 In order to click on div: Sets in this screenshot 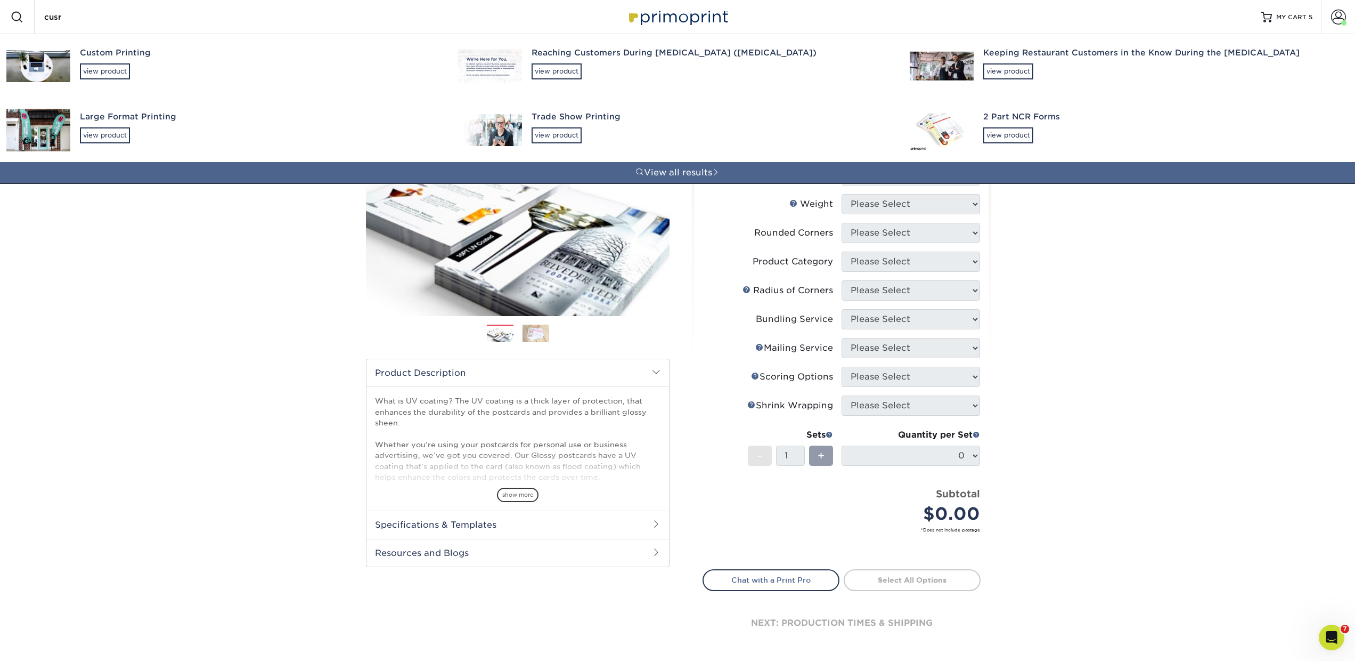, I will do `click(791, 435)`.